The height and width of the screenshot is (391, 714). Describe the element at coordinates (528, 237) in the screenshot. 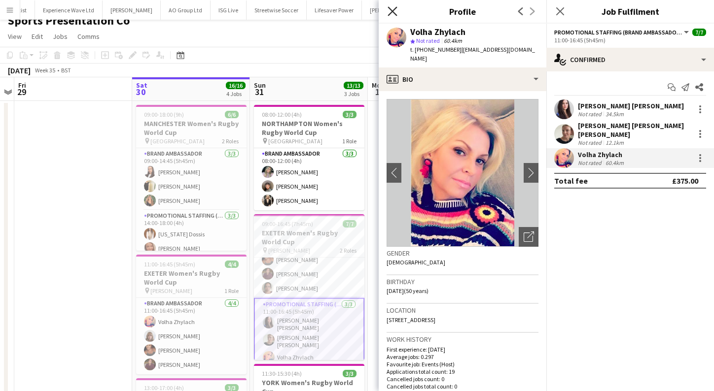

I see `div: Open photos pop-in` at that location.